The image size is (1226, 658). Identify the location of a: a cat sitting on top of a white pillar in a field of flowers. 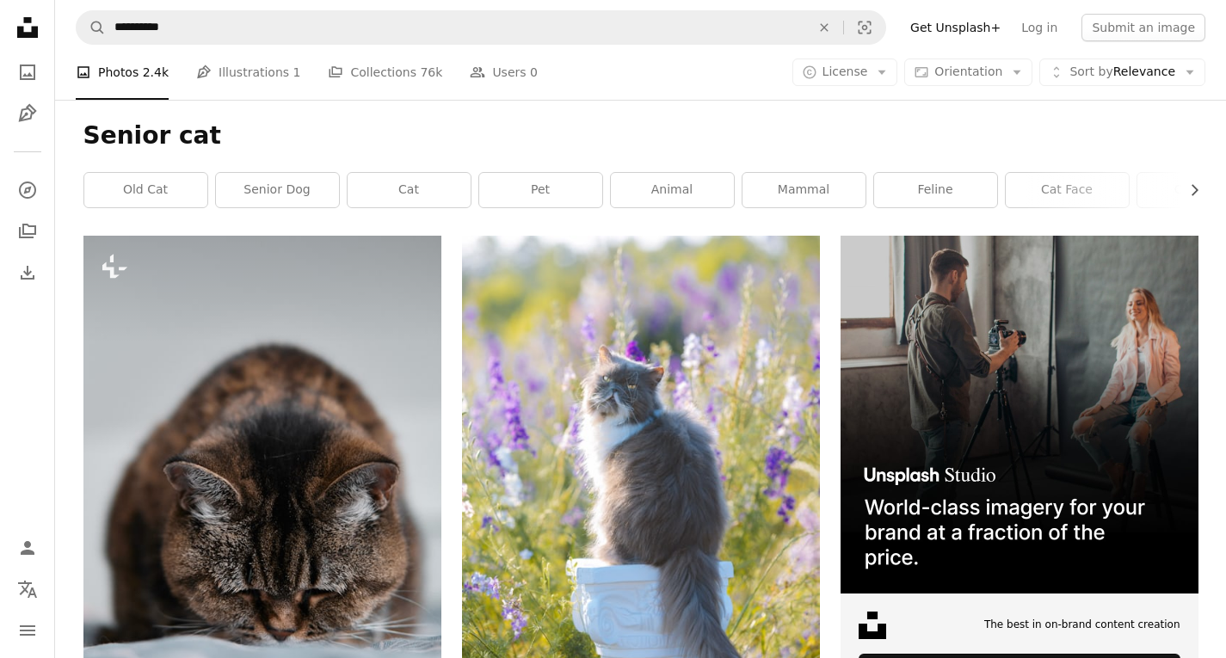
(641, 503).